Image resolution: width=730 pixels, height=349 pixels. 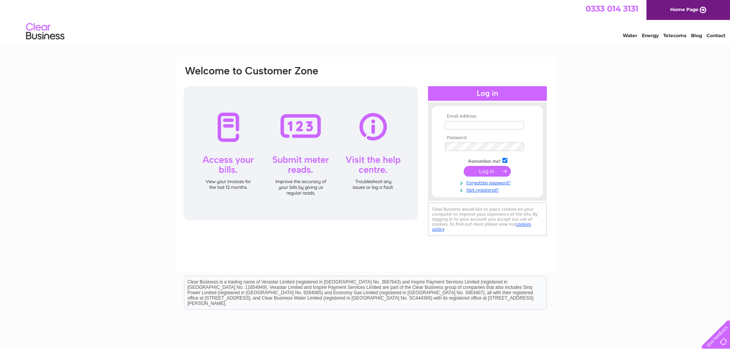 What do you see at coordinates (487, 116) in the screenshot?
I see `th: Email Address:` at bounding box center [487, 116].